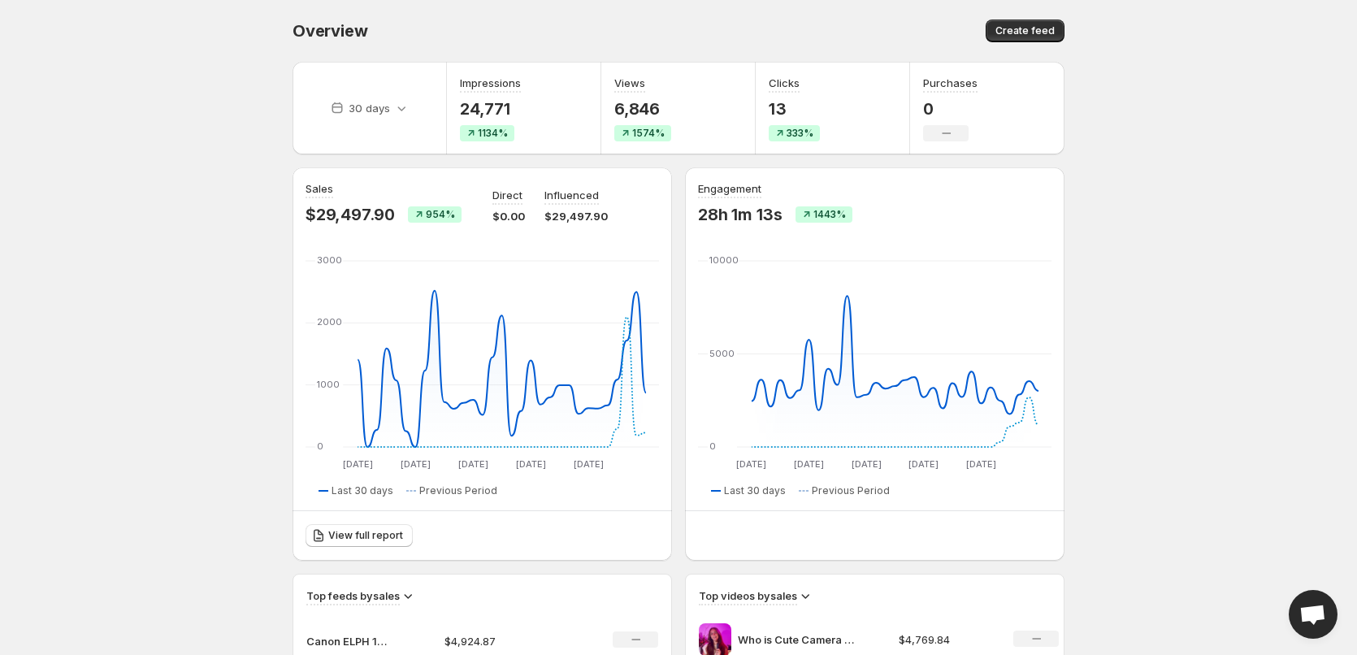  Describe the element at coordinates (353, 596) in the screenshot. I see `h3: Top feeds by sales` at that location.